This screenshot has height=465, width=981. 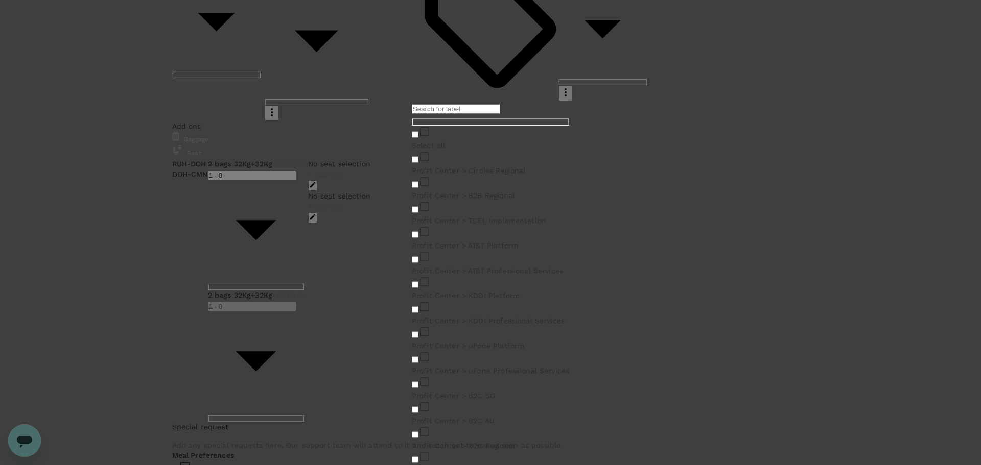 What do you see at coordinates (490, 321) in the screenshot?
I see `p: Profit Center > KDDI Professional Services` at bounding box center [490, 321].